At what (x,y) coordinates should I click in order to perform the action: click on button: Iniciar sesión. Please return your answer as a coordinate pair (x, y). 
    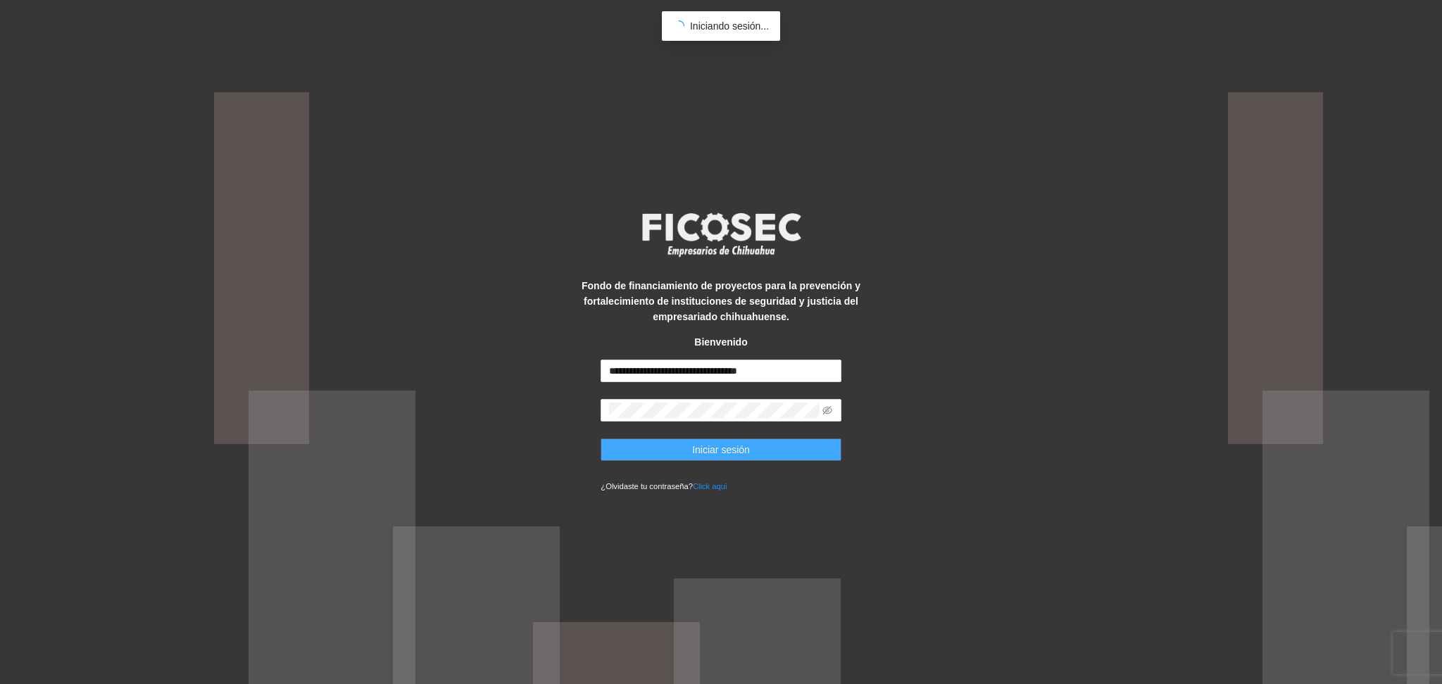
    Looking at the image, I should click on (720, 450).